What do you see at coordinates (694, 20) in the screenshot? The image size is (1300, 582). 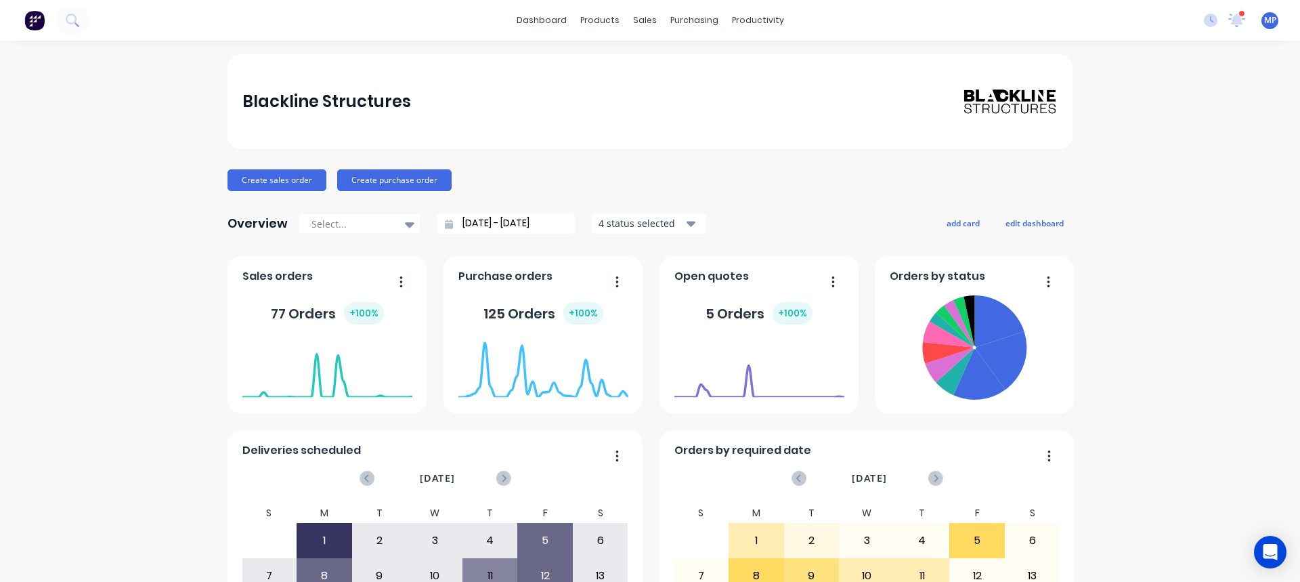 I see `div: purchasing` at bounding box center [694, 20].